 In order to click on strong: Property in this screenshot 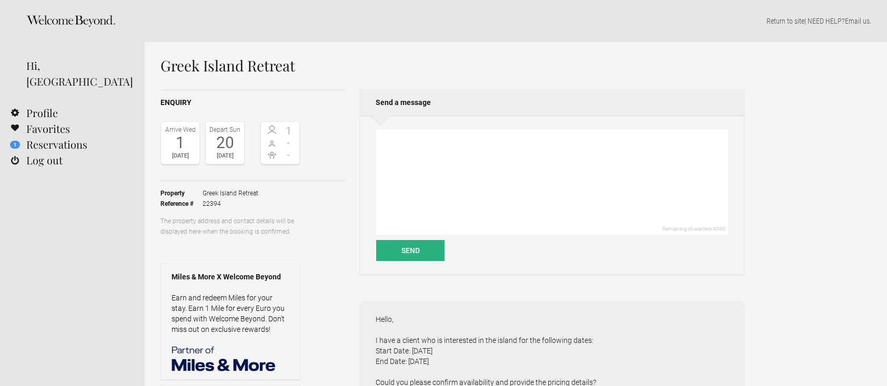, I will do `click(181, 194)`.